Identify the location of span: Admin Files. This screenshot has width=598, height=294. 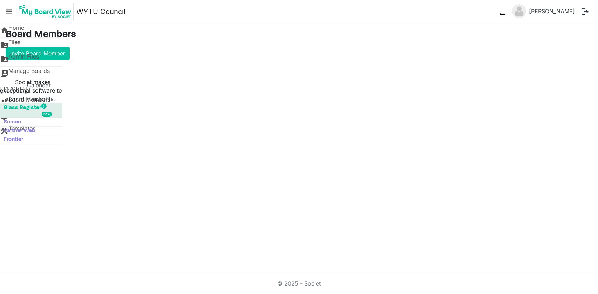
(23, 59).